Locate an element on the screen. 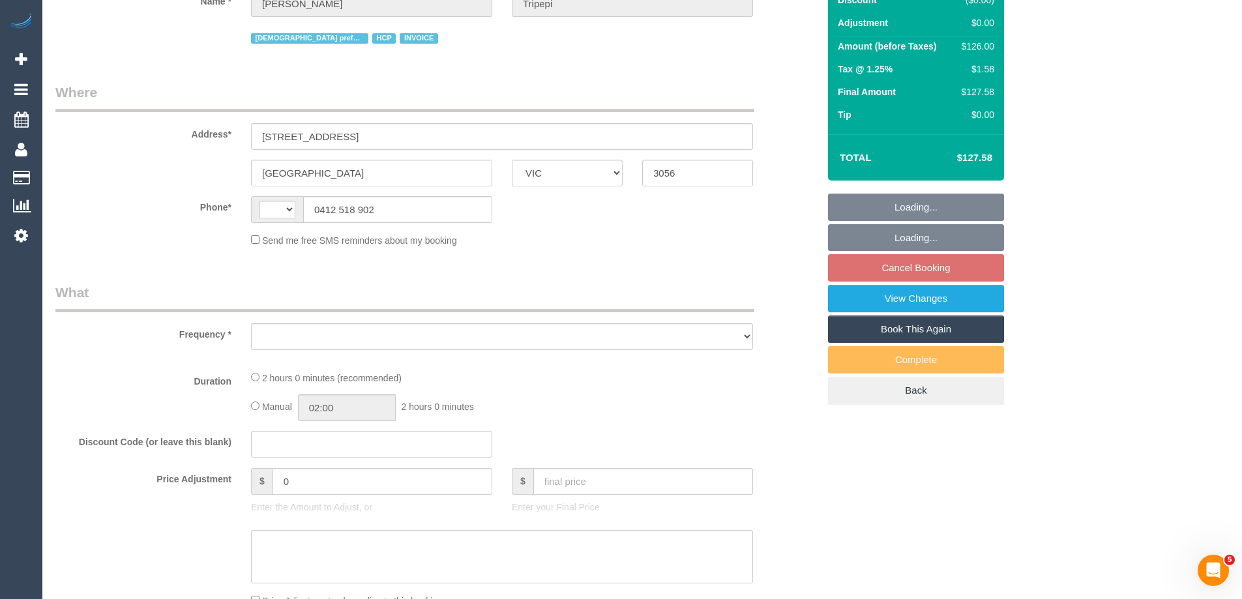 The image size is (1242, 599). label: Phone* is located at coordinates (143, 205).